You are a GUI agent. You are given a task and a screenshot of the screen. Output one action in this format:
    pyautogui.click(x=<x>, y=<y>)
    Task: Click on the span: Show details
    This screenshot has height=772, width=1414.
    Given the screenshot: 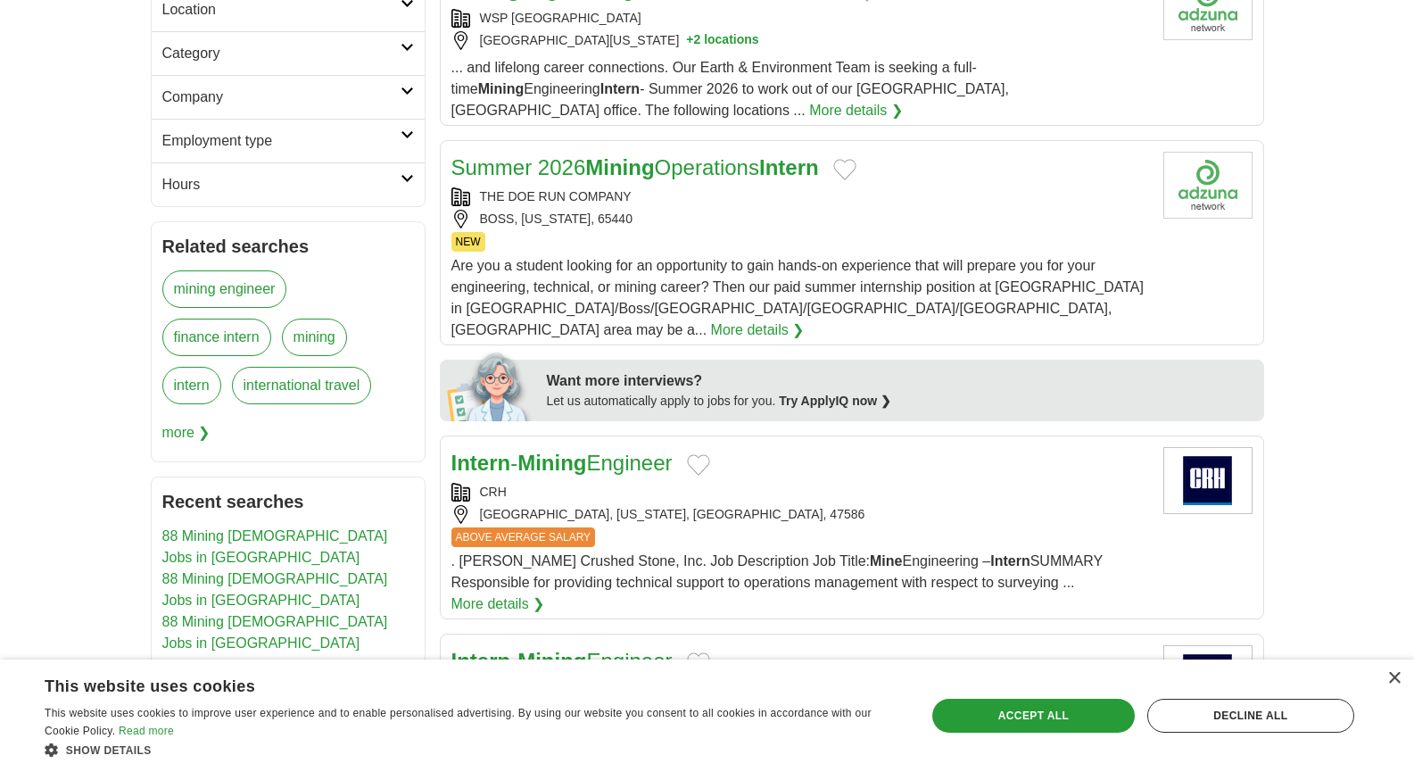 What is the action you would take?
    pyautogui.click(x=109, y=750)
    